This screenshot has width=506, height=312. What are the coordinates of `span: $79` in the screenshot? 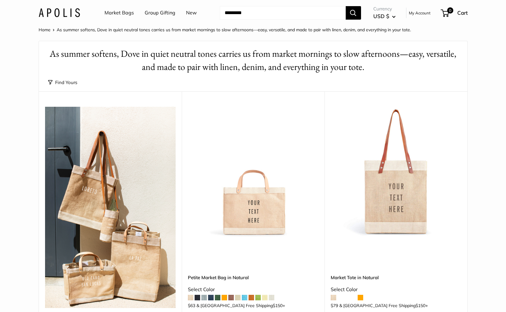 It's located at (335, 305).